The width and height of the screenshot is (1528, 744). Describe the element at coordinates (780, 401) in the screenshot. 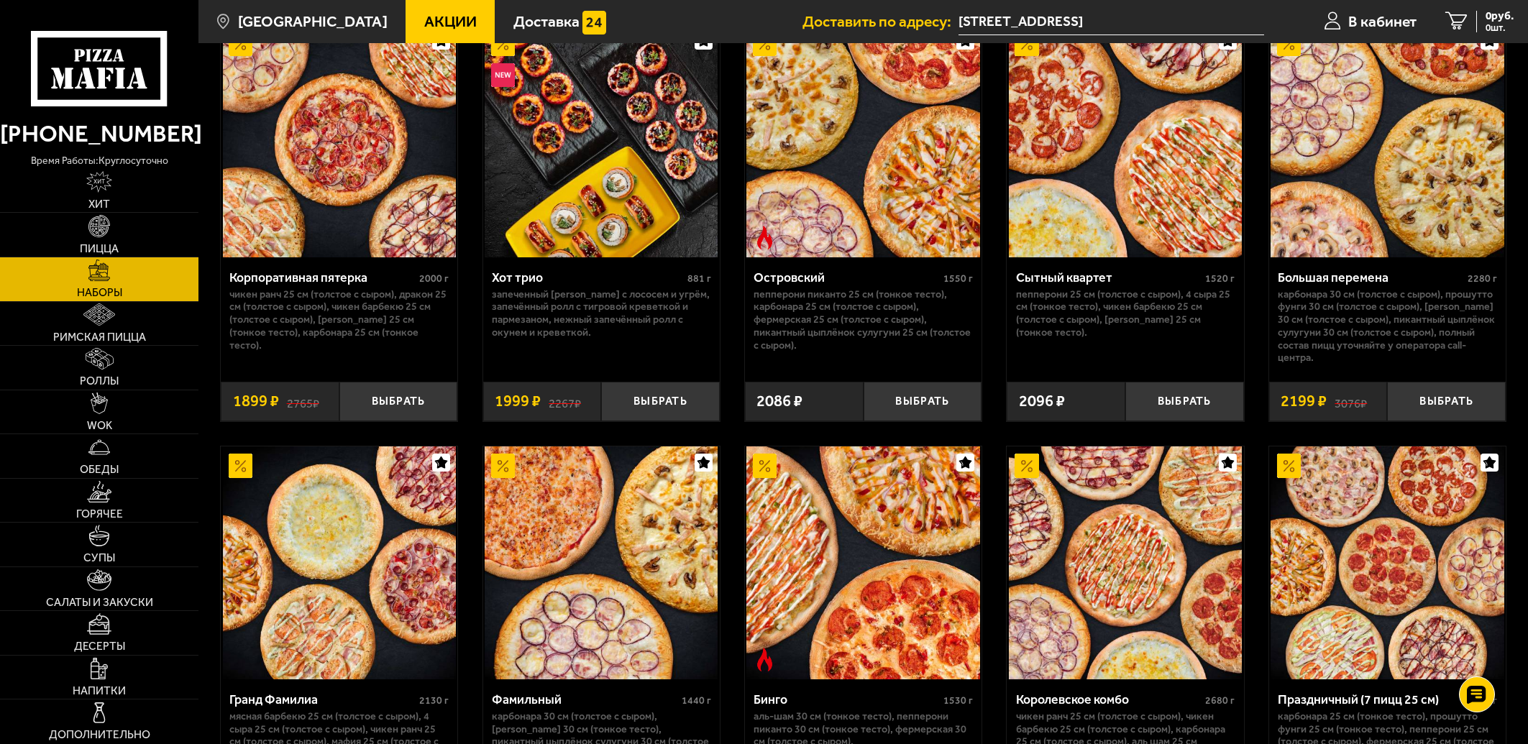

I see `span: 2086 ₽` at that location.